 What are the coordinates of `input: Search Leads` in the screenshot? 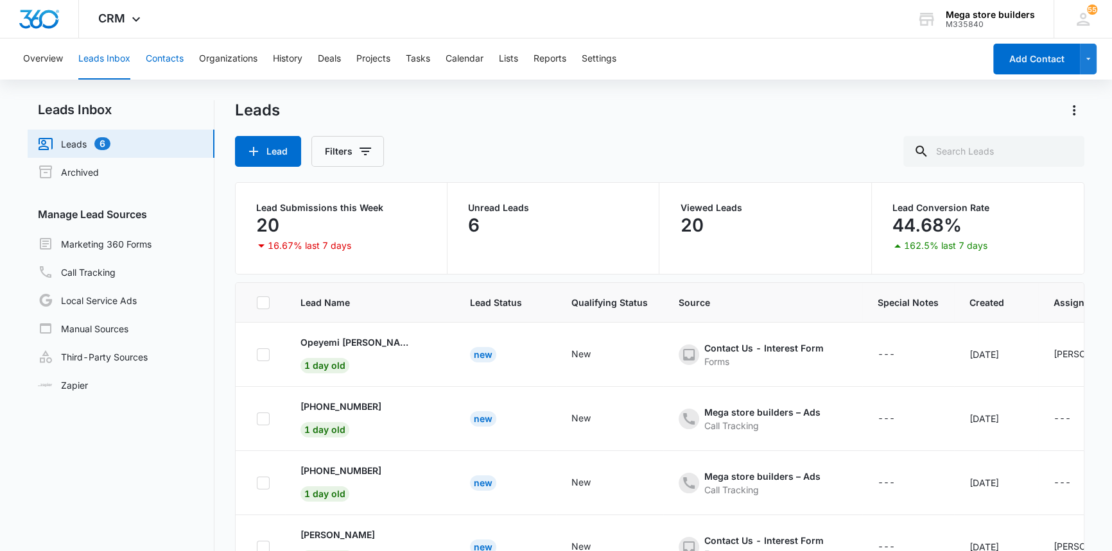 It's located at (994, 152).